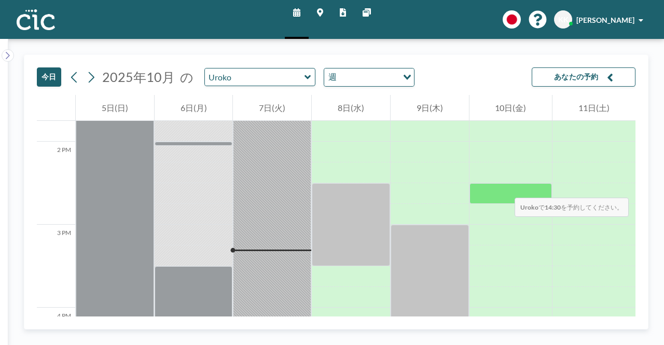  What do you see at coordinates (187, 77) in the screenshot?
I see `span: の` at bounding box center [187, 77].